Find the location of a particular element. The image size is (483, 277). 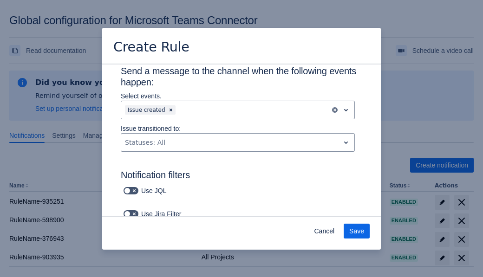

span: Cancel is located at coordinates (324, 231).